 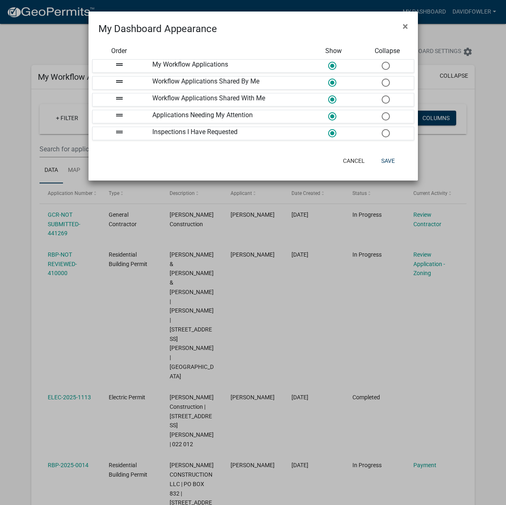 I want to click on div: My Workflow Applications, so click(x=226, y=66).